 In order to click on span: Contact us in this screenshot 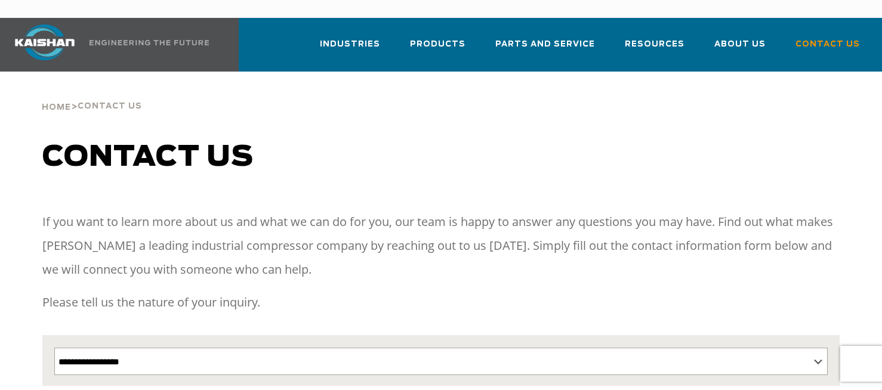, I will do `click(148, 158)`.